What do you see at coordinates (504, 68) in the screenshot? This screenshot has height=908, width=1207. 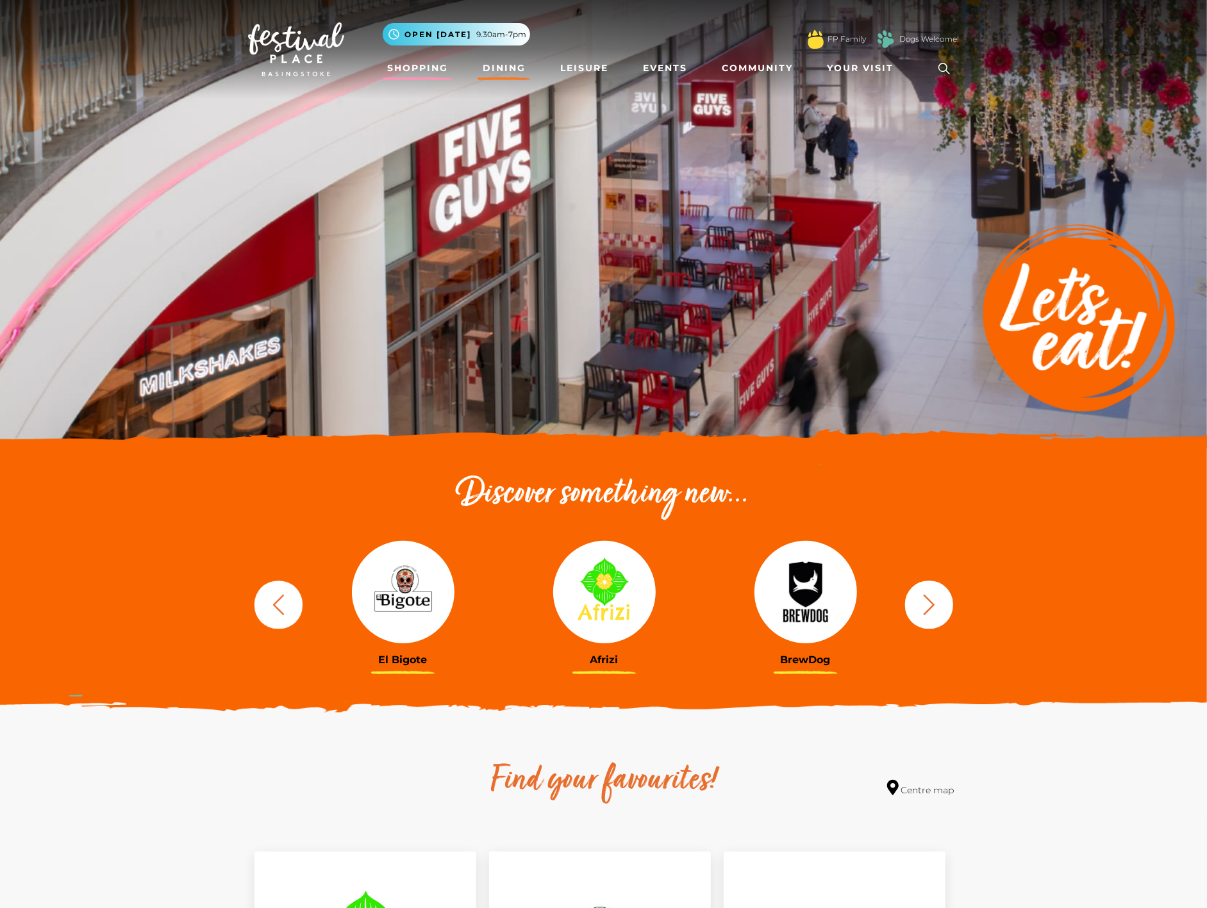 I see `a: Dining` at bounding box center [504, 68].